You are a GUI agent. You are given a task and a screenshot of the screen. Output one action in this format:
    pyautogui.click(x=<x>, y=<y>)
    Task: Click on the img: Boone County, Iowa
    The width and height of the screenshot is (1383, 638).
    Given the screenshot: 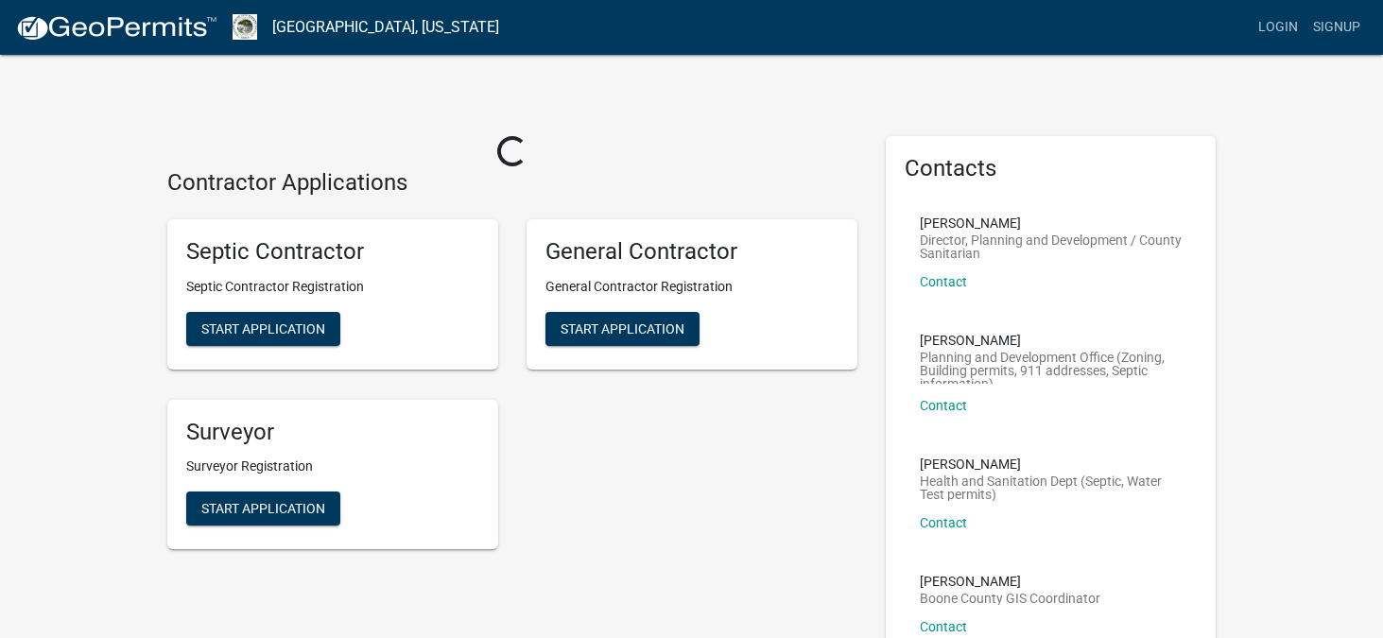 What is the action you would take?
    pyautogui.click(x=245, y=26)
    